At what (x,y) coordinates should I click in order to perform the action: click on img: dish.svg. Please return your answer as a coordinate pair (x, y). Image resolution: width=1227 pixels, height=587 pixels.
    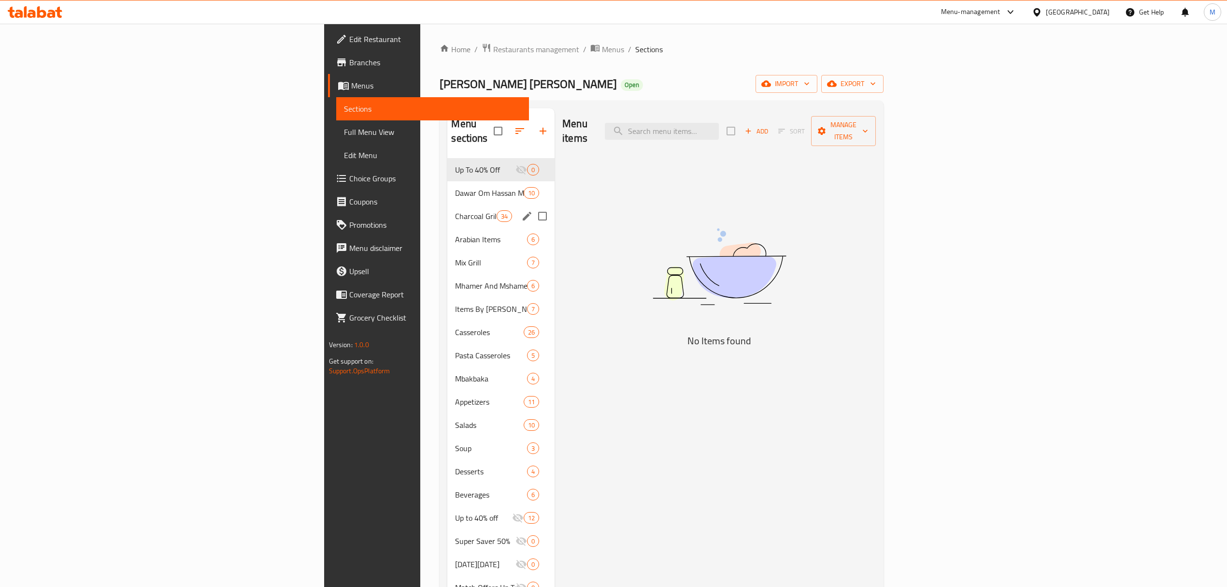
    Looking at the image, I should click on (719, 266).